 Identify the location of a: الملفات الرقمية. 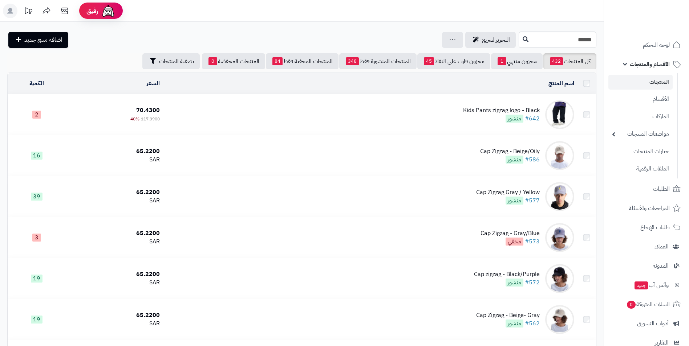
(640, 169).